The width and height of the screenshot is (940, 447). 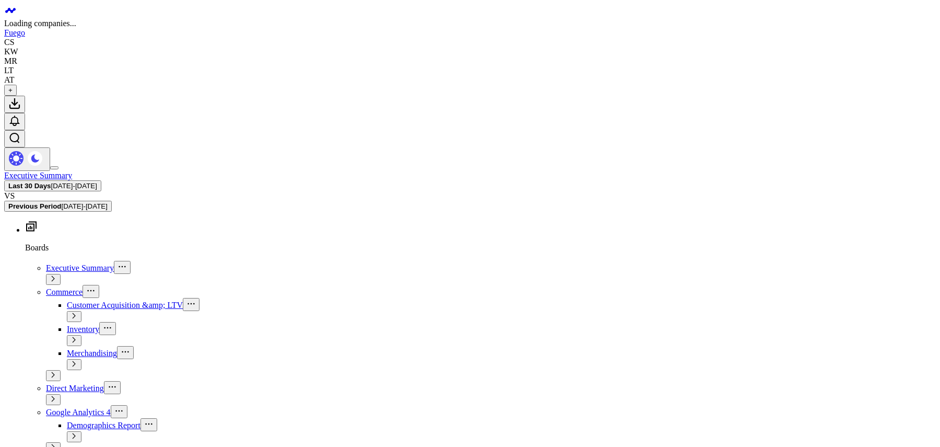 I want to click on span: Direct Marketing, so click(x=75, y=388).